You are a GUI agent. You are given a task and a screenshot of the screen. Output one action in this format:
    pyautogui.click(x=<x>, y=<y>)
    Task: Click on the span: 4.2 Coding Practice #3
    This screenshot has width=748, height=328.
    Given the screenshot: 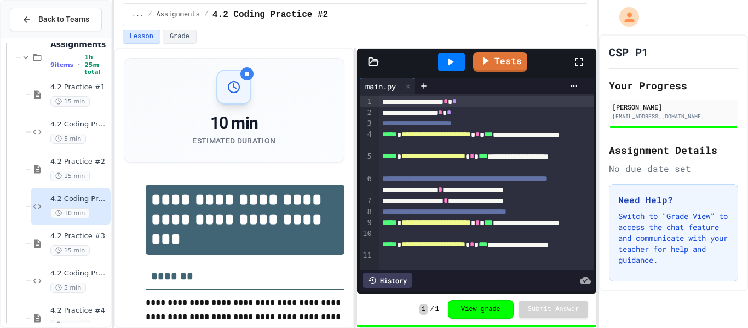 What is the action you would take?
    pyautogui.click(x=79, y=273)
    